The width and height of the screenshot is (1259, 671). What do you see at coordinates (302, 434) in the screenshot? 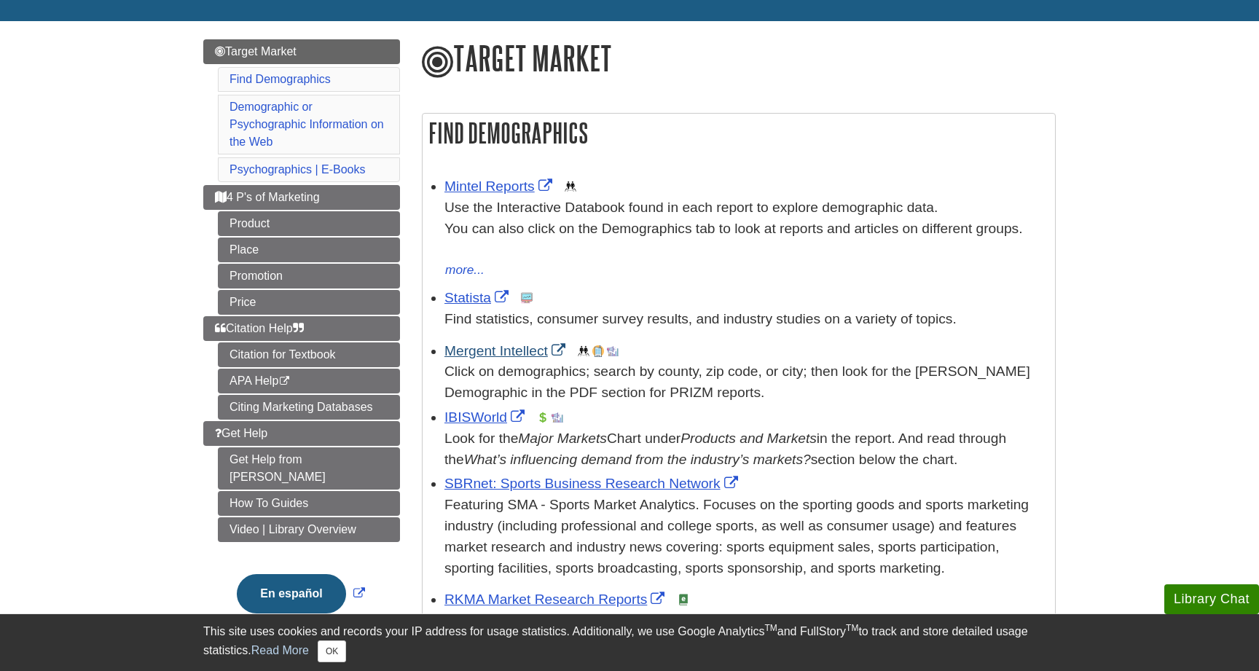
I see `a: Get Help` at bounding box center [302, 434].